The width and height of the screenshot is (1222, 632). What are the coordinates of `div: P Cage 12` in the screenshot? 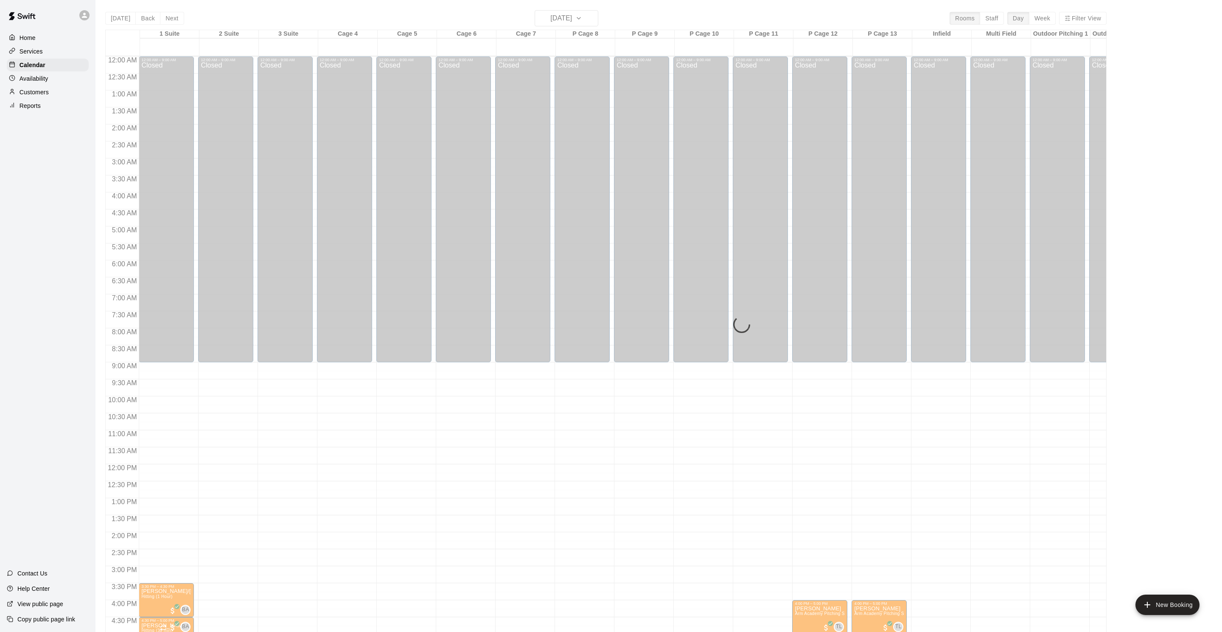 It's located at (823, 34).